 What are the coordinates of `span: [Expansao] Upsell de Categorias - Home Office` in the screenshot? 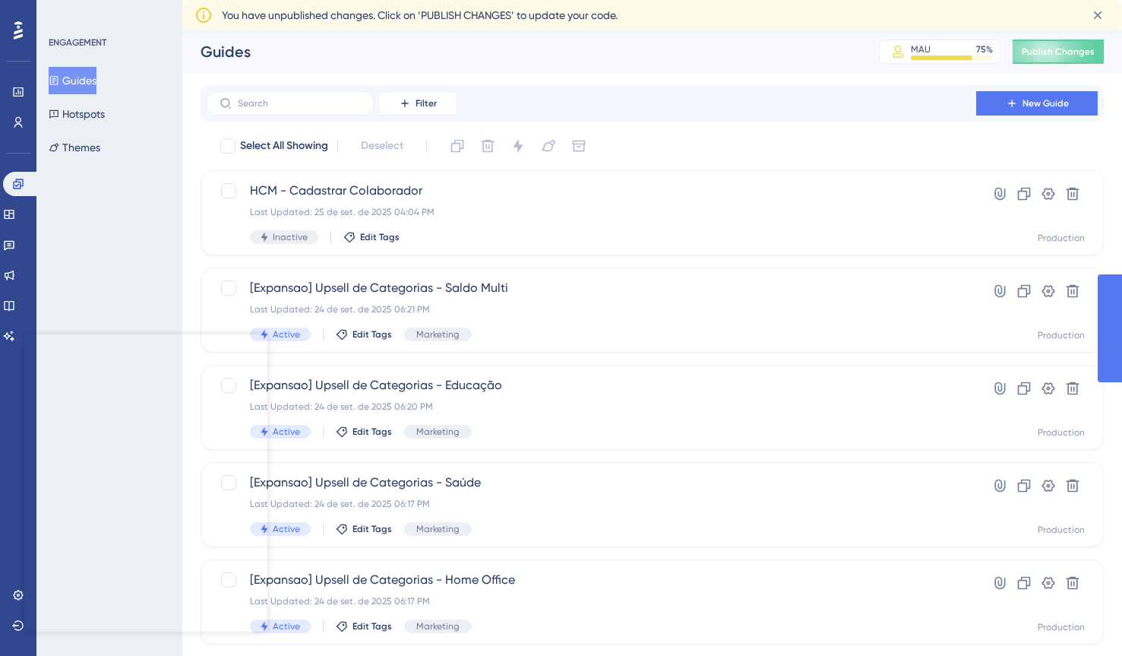 It's located at (591, 580).